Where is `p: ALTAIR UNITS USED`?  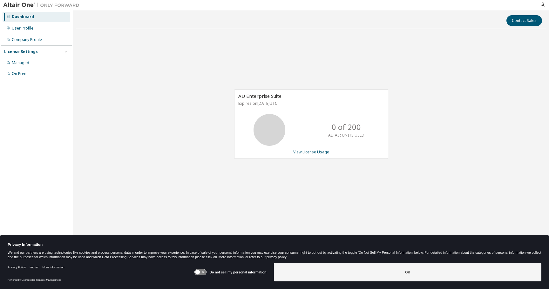 p: ALTAIR UNITS USED is located at coordinates (346, 135).